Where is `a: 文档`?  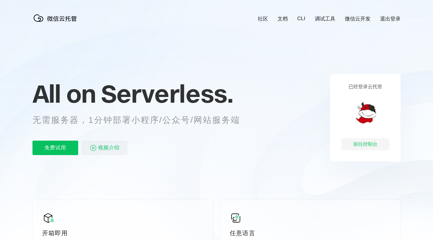 a: 文档 is located at coordinates (283, 19).